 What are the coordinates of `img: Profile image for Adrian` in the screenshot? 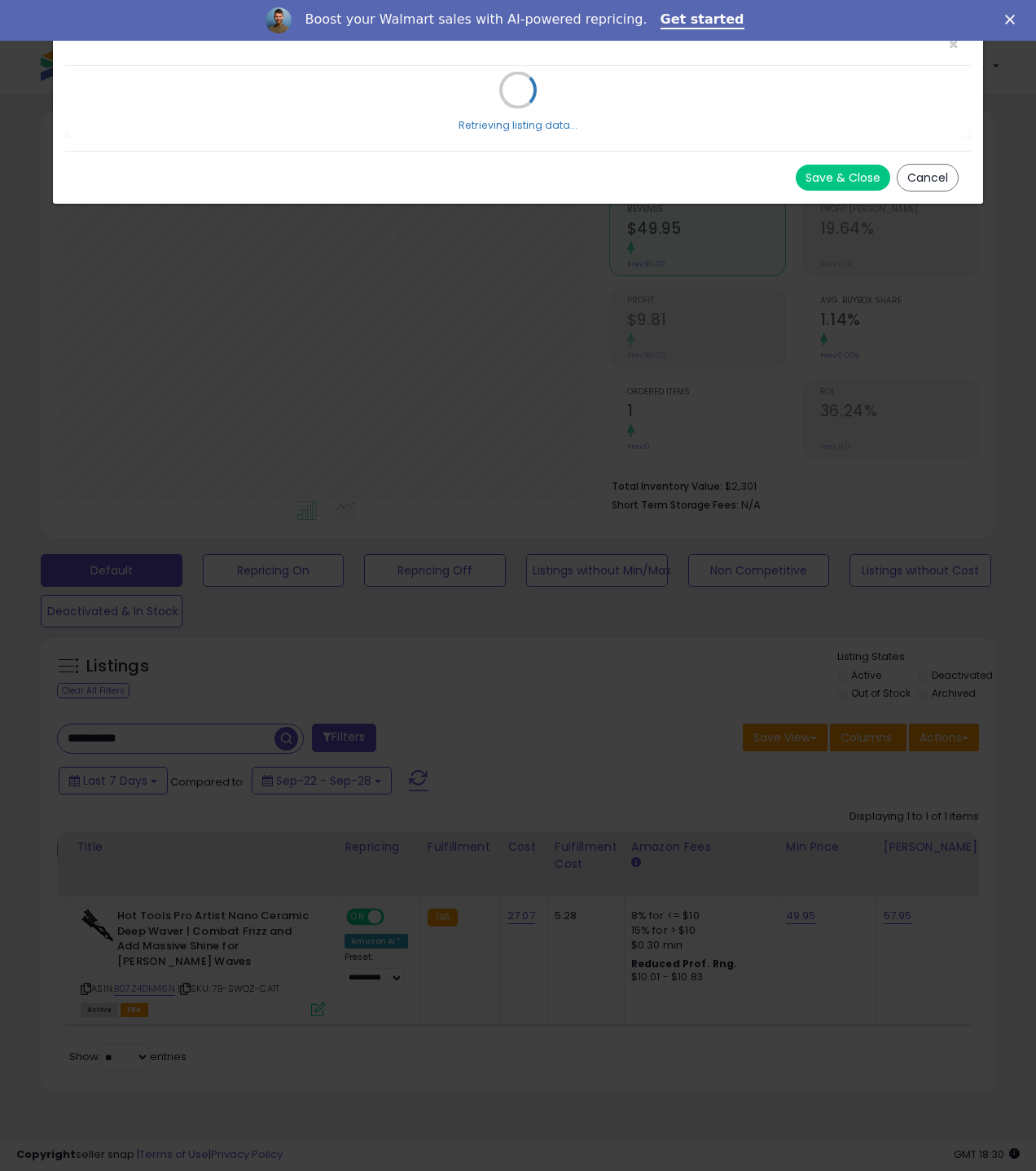 It's located at (279, 20).